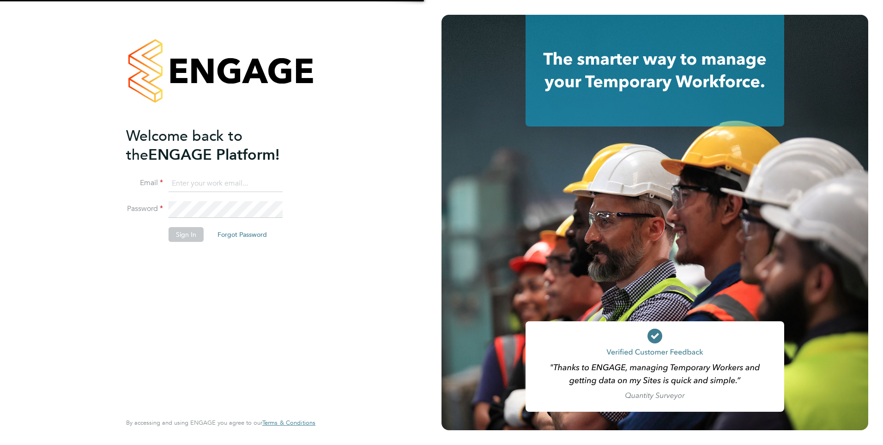 This screenshot has height=445, width=883. I want to click on input: Enter your work email..., so click(225, 184).